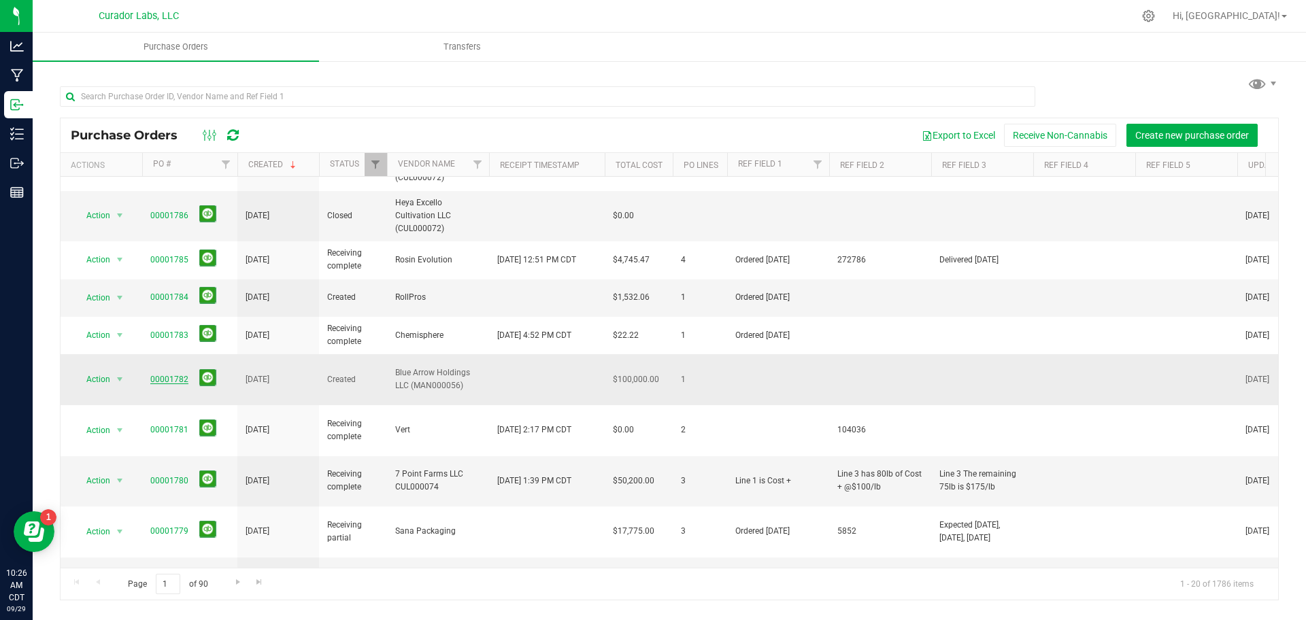 The width and height of the screenshot is (1306, 620). What do you see at coordinates (1216, 584) in the screenshot?
I see `span: 1 - 20 of 1786 items` at bounding box center [1216, 584].